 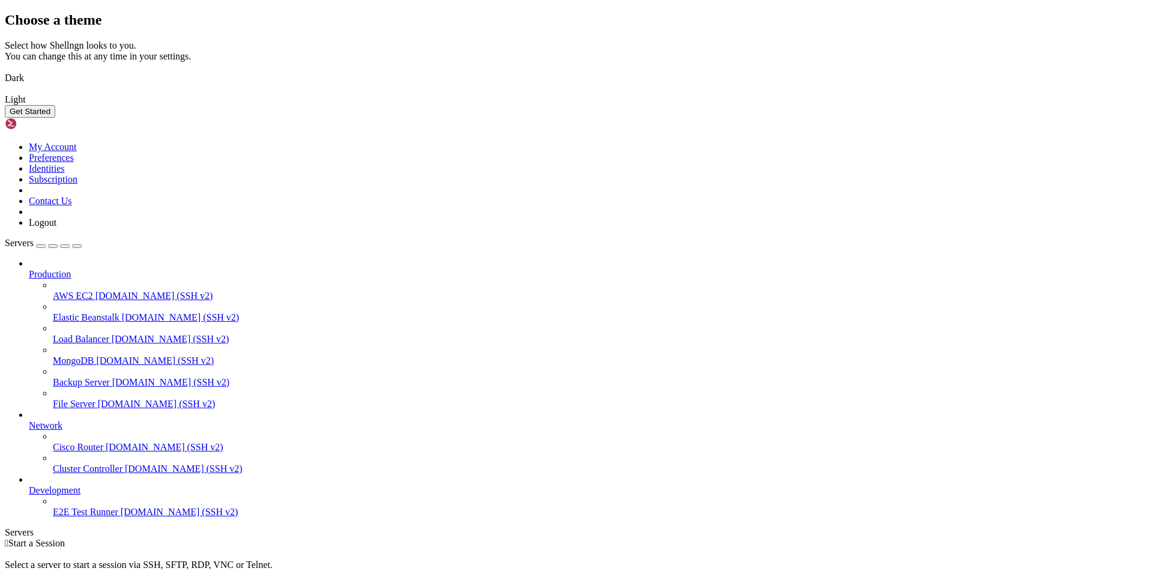 What do you see at coordinates (588, 334) in the screenshot?
I see `li: Production` at bounding box center [588, 334].